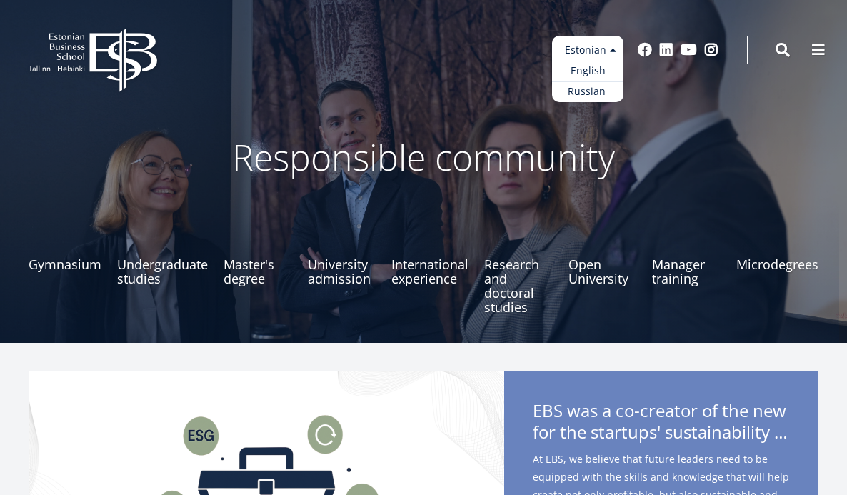  Describe the element at coordinates (430, 271) in the screenshot. I see `font: International experience` at that location.